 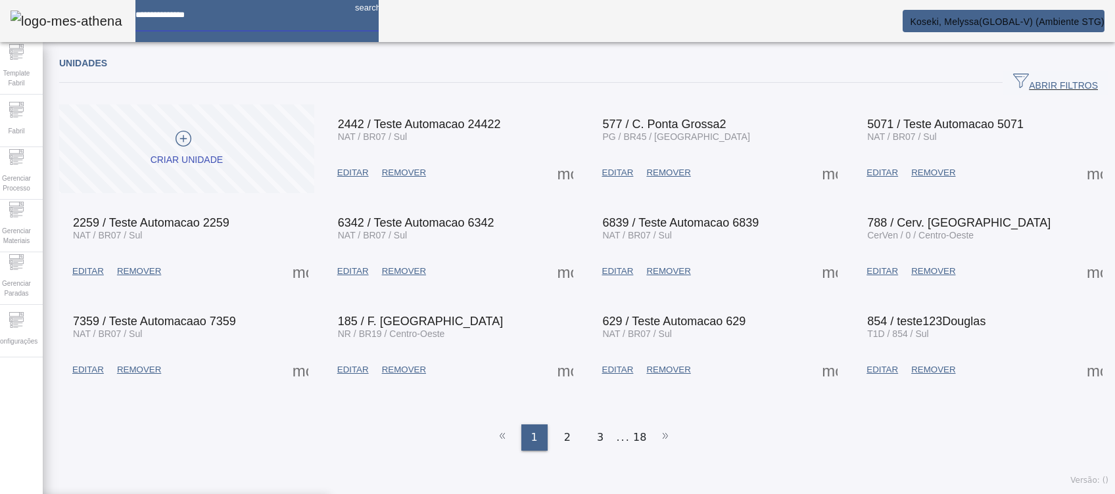 What do you see at coordinates (681, 223) in the screenshot?
I see `span: 6839 / Teste Automacao 6839` at bounding box center [681, 223].